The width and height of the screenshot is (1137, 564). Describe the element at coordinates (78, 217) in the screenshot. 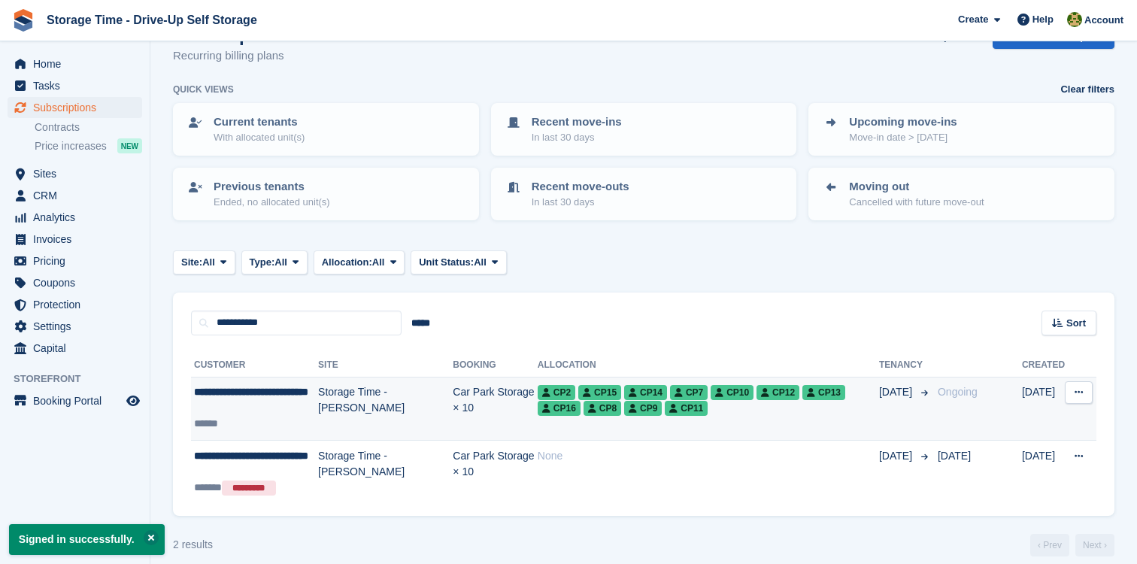

I see `span: Analytics` at that location.